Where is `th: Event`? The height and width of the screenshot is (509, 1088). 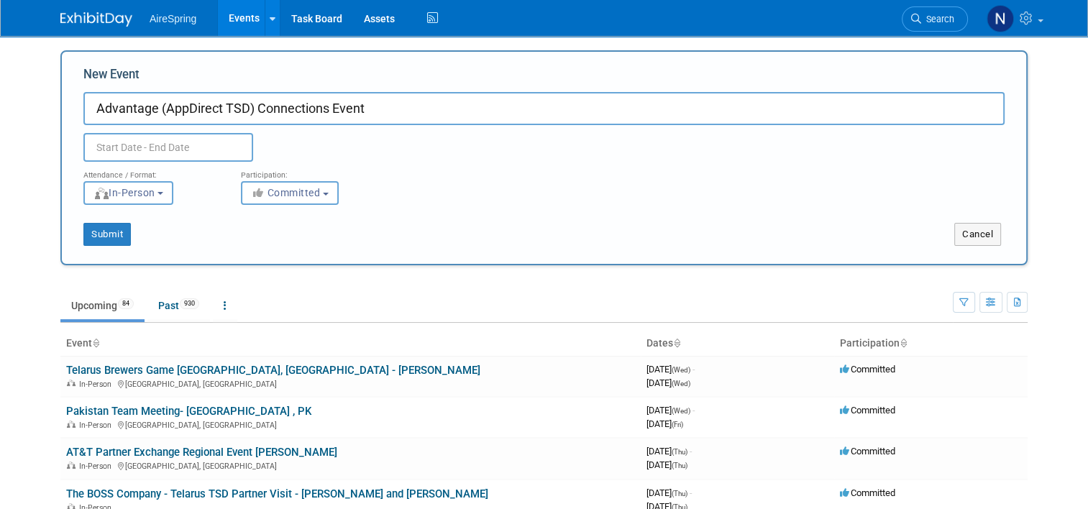 th: Event is located at coordinates (350, 344).